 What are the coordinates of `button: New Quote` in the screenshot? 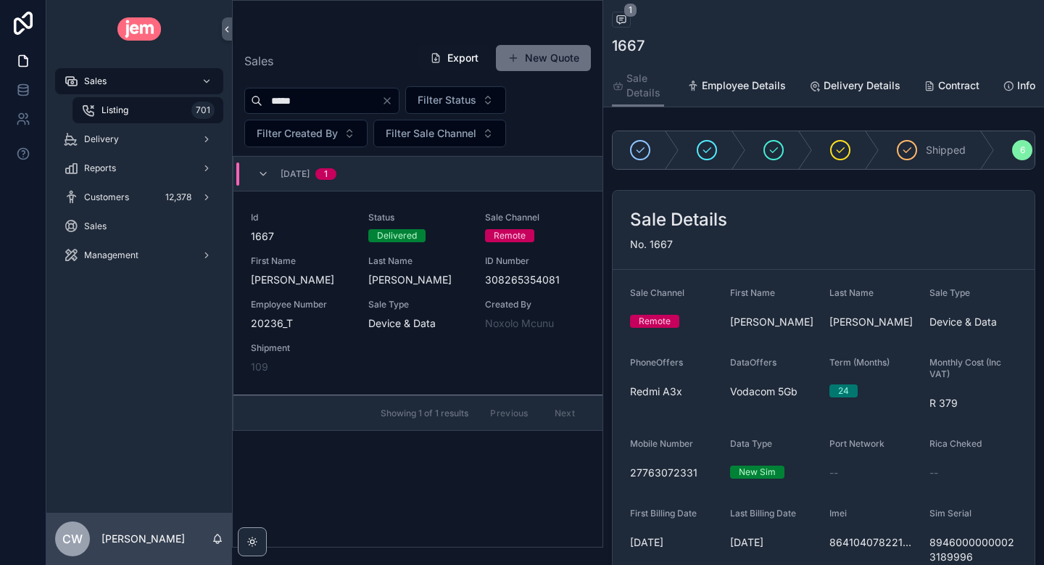 It's located at (543, 58).